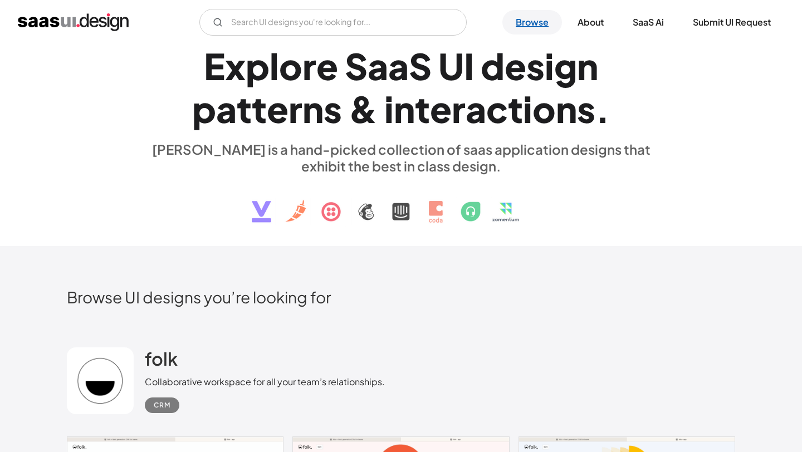  What do you see at coordinates (648, 22) in the screenshot?
I see `a: SaaS Ai` at bounding box center [648, 22].